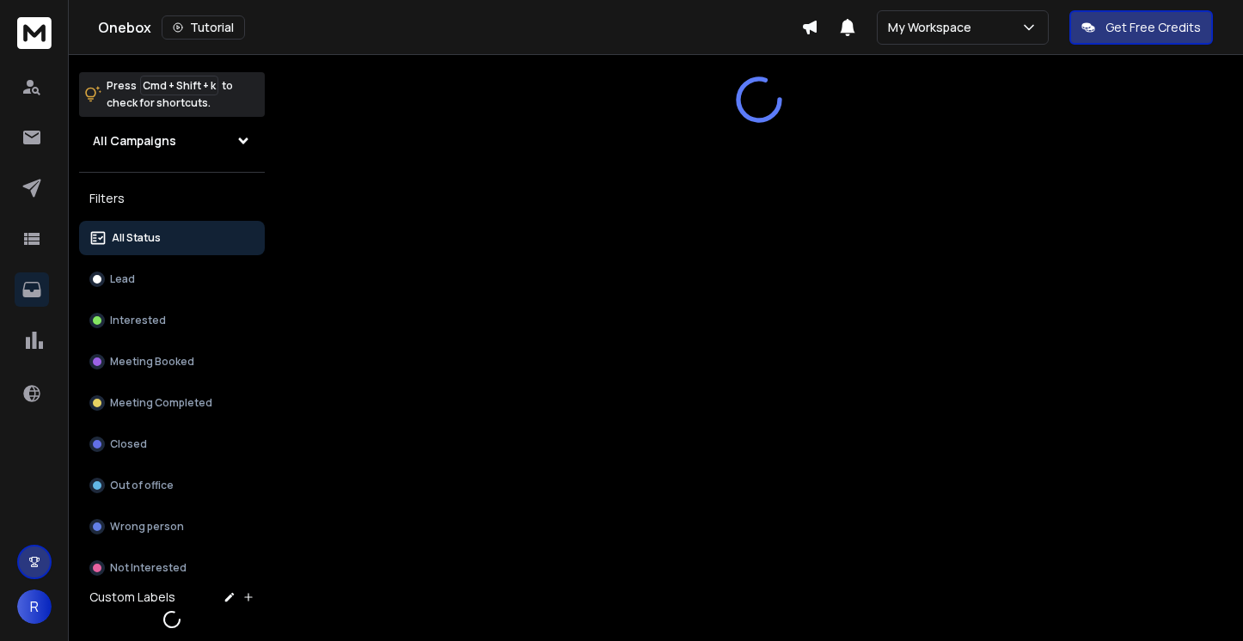 This screenshot has height=641, width=1243. What do you see at coordinates (449, 27) in the screenshot?
I see `div: Onebox` at bounding box center [449, 27].